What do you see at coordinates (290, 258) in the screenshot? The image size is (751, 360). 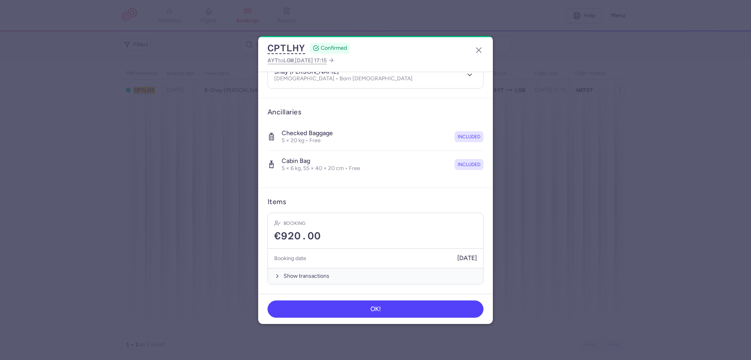 I see `h5: Booking date` at bounding box center [290, 258].